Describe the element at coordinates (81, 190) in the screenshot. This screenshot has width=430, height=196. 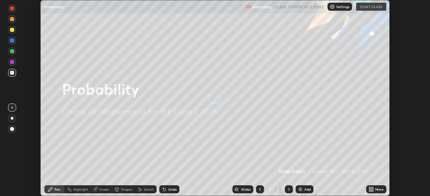
I see `div: Highlight` at that location.